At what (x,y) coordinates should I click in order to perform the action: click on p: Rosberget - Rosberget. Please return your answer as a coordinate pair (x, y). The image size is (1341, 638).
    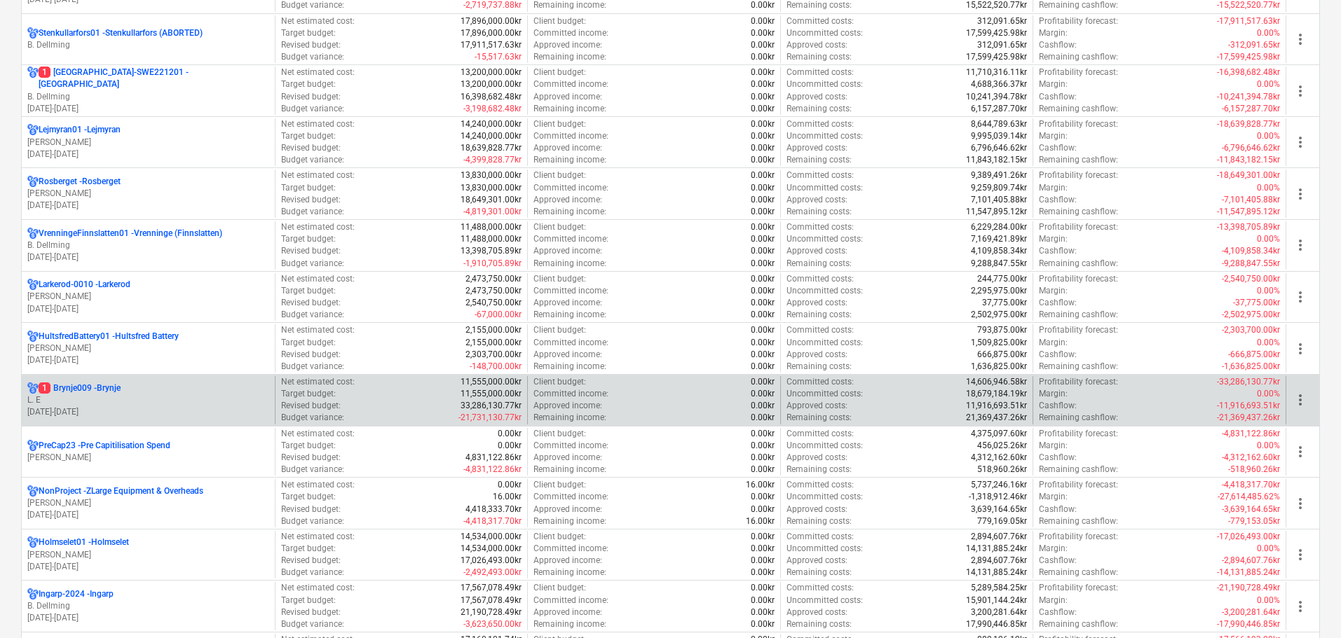
    Looking at the image, I should click on (79, 182).